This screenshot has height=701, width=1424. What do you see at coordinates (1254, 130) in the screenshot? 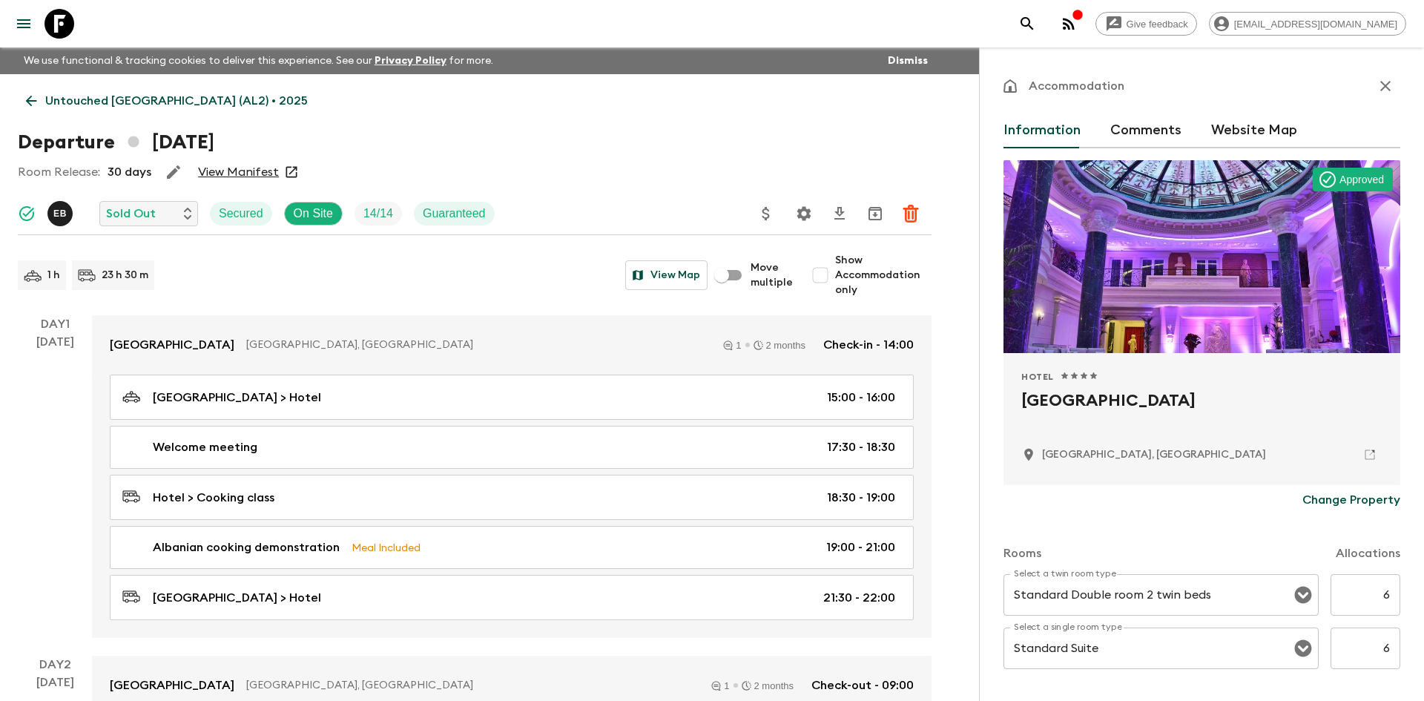
I see `button: Website Map` at bounding box center [1254, 130].